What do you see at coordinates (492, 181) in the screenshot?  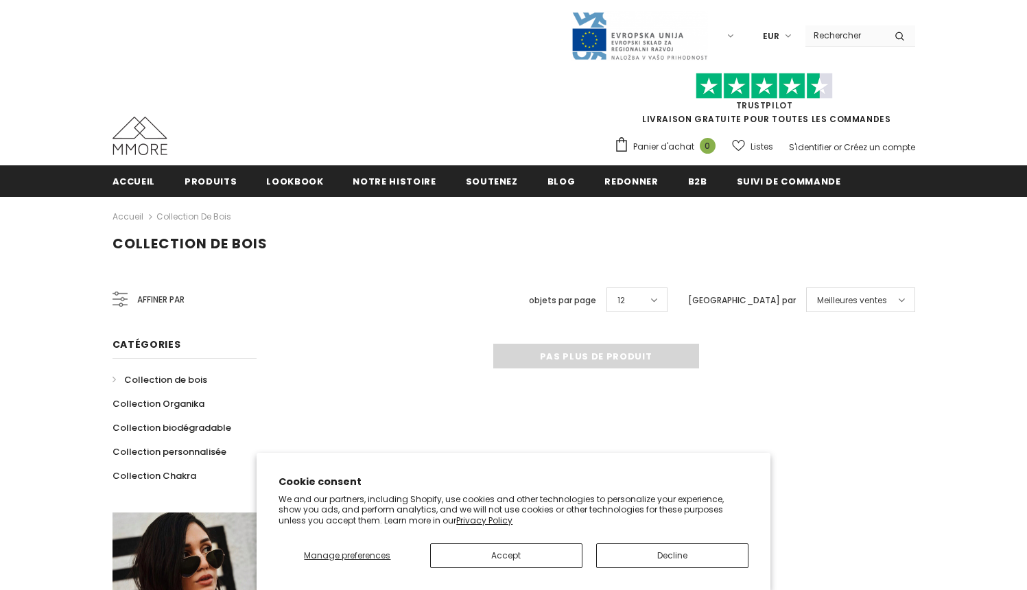 I see `span: soutenez` at bounding box center [492, 181].